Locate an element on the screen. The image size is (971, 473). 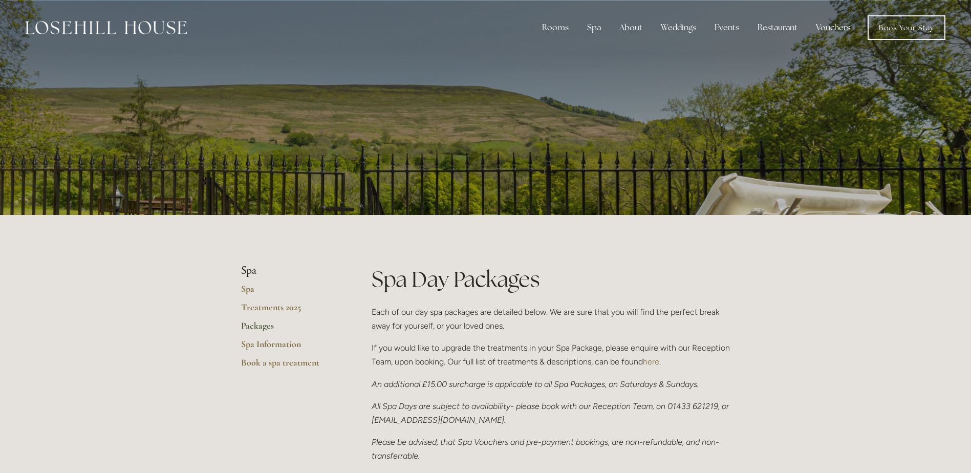
img: Losehill House is located at coordinates (106, 28).